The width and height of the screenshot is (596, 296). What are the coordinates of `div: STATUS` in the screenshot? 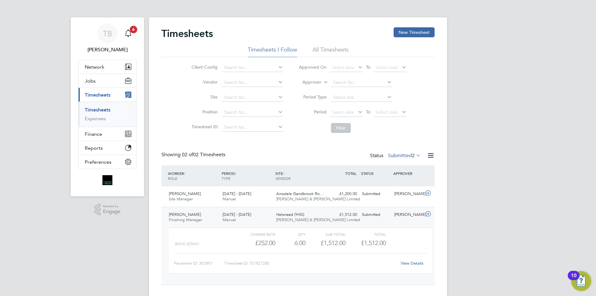 It's located at (376, 173).